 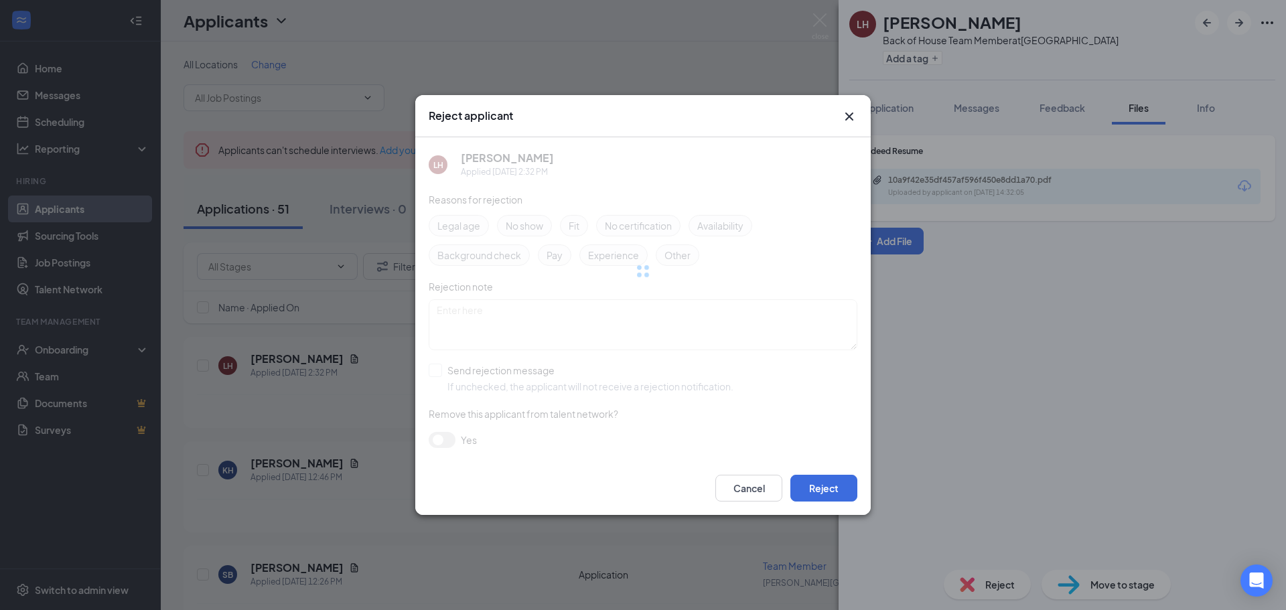 What do you see at coordinates (824, 488) in the screenshot?
I see `button: Reject` at bounding box center [824, 488].